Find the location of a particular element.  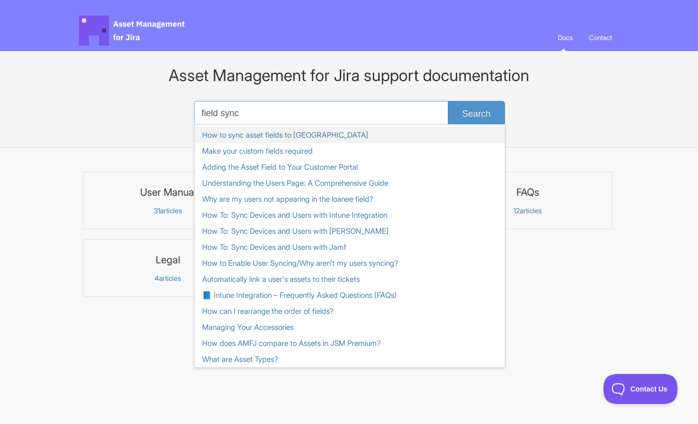

span: Asset Management for Jira Docs is located at coordinates (133, 31).